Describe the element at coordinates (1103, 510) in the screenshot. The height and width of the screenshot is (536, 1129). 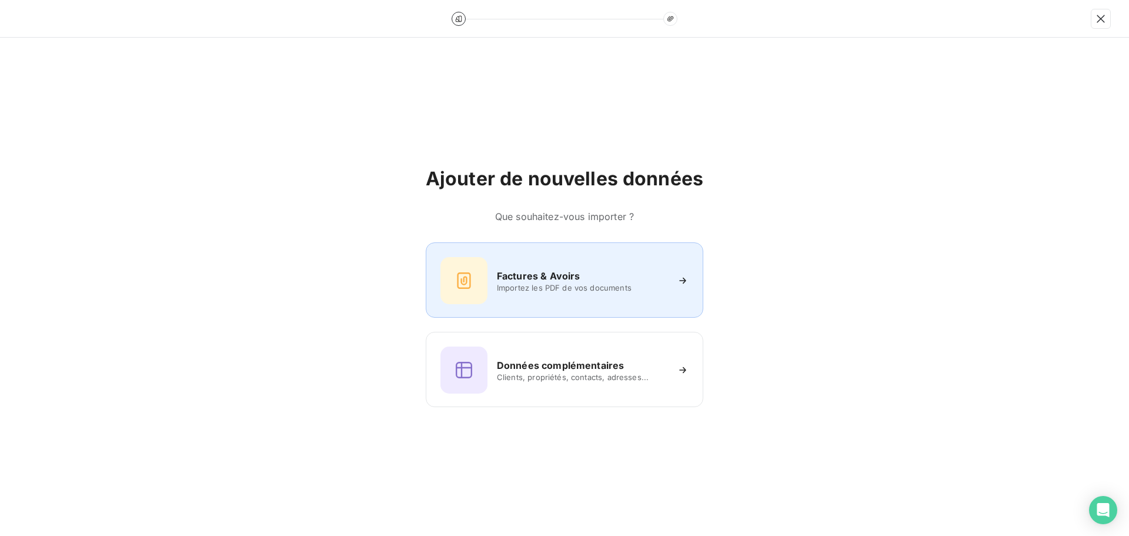
I see `div: Open Intercom Messenger` at that location.